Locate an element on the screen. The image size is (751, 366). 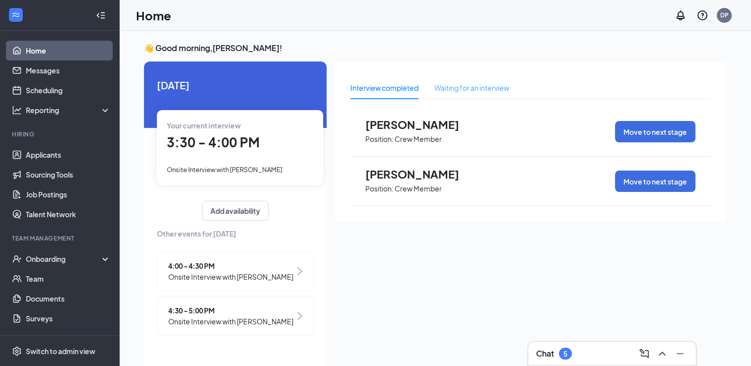
button: ComposeMessage is located at coordinates (645, 354).